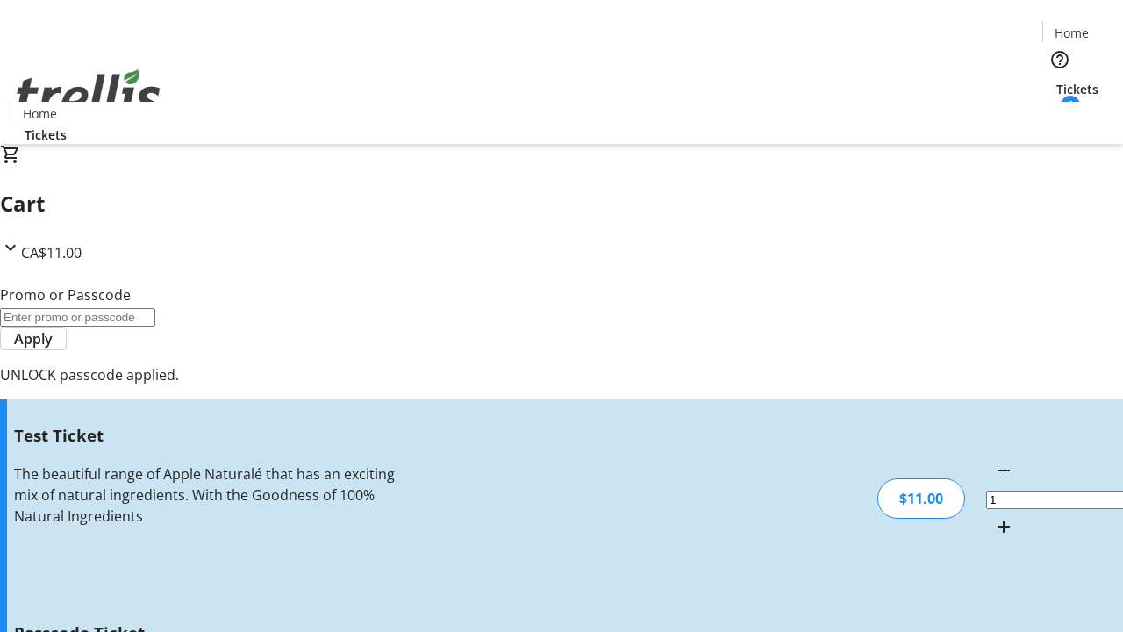  Describe the element at coordinates (1004, 527) in the screenshot. I see `button: Increment by one` at that location.